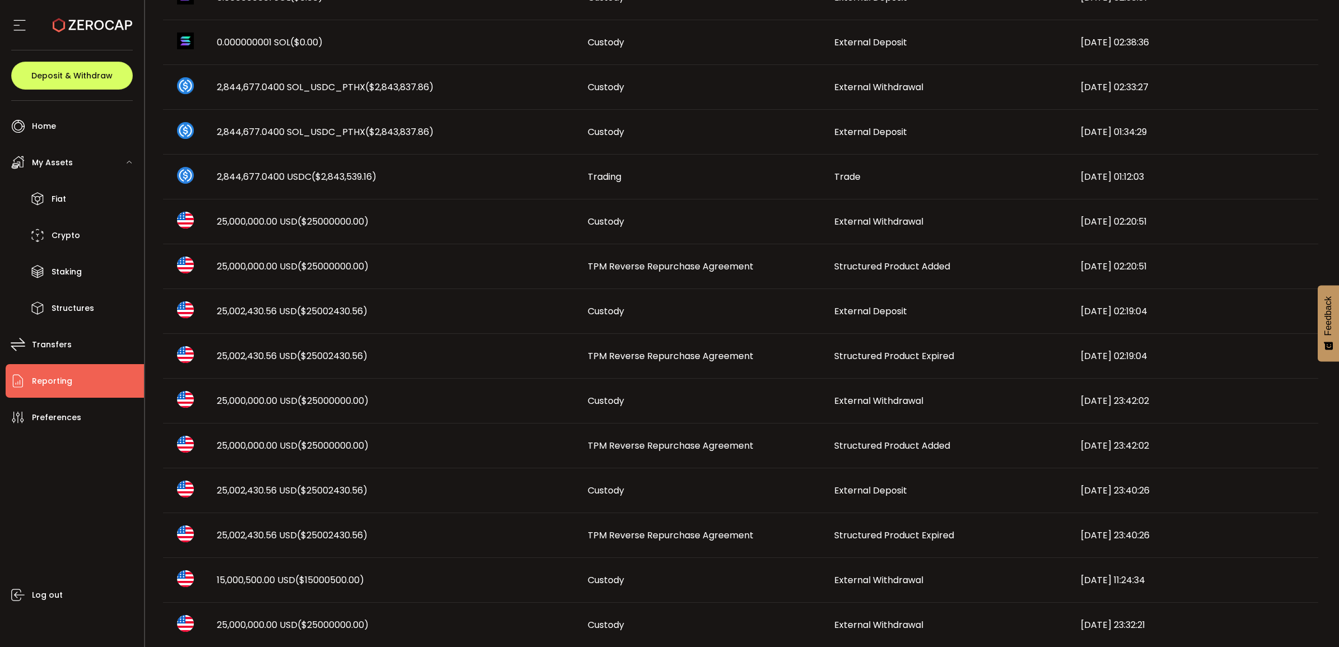 This screenshot has width=1339, height=647. Describe the element at coordinates (1329, 323) in the screenshot. I see `button: Feedback - Show survey` at that location.